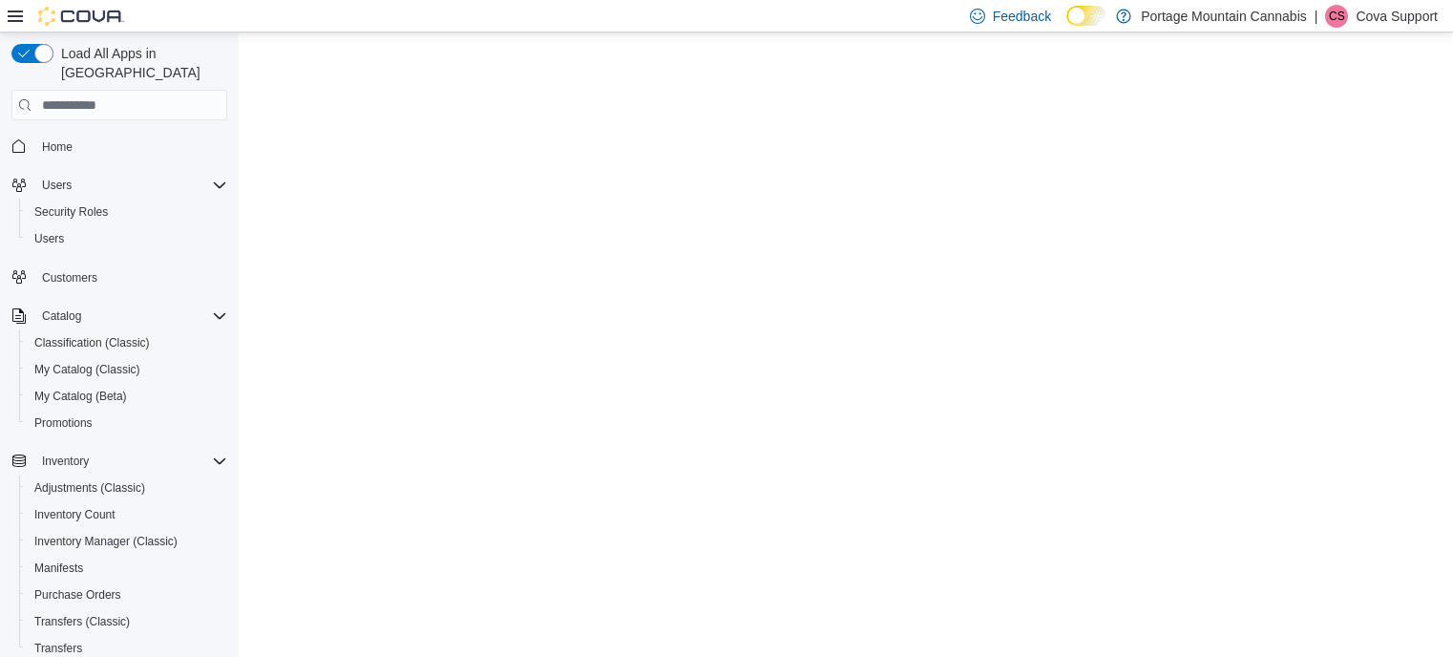  Describe the element at coordinates (58, 568) in the screenshot. I see `a: Manifests` at that location.